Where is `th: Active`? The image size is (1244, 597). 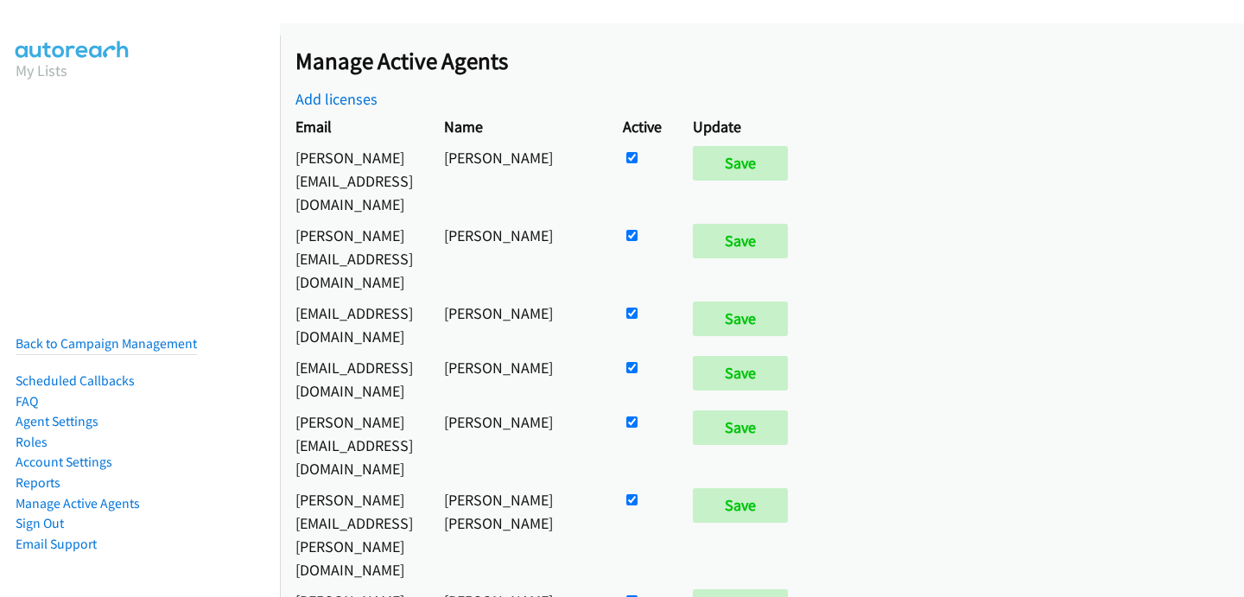 th: Active is located at coordinates (642, 126).